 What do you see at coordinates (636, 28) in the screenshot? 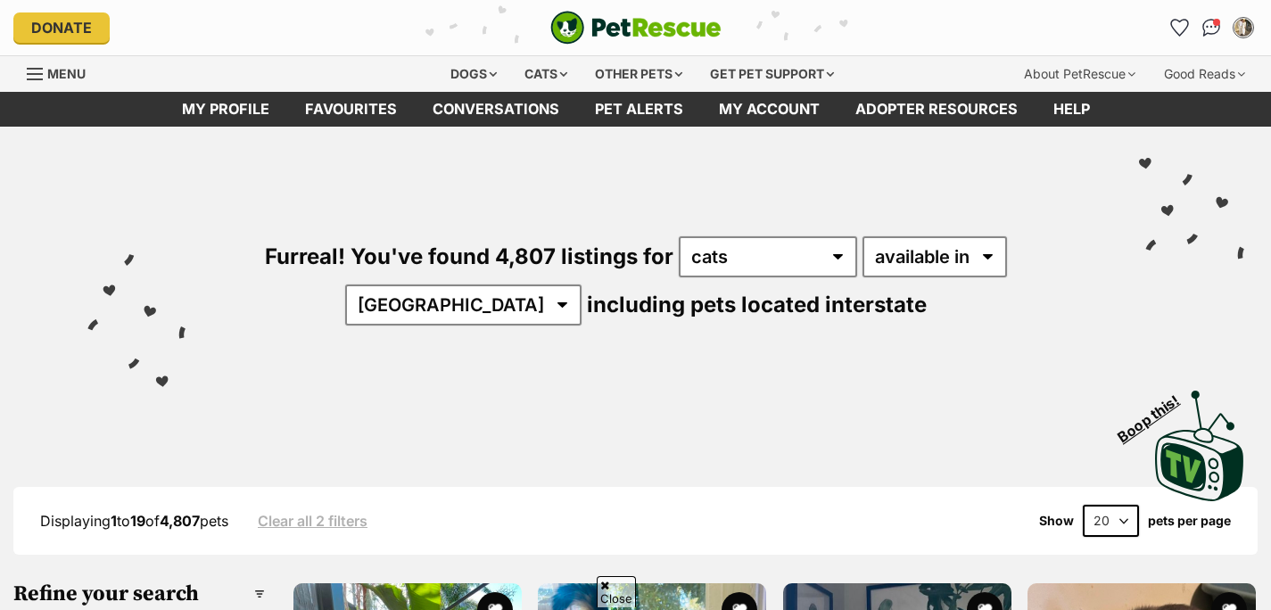
I see `a: PetRescue` at bounding box center [636, 28].